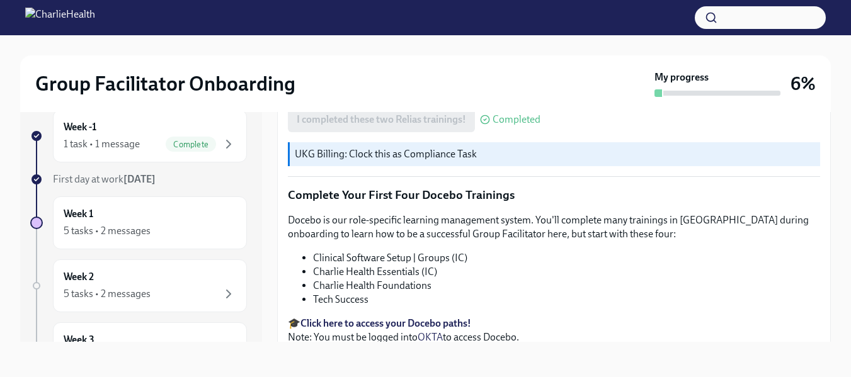  What do you see at coordinates (165, 84) in the screenshot?
I see `h2: Group Facilitator Onboarding` at bounding box center [165, 84].